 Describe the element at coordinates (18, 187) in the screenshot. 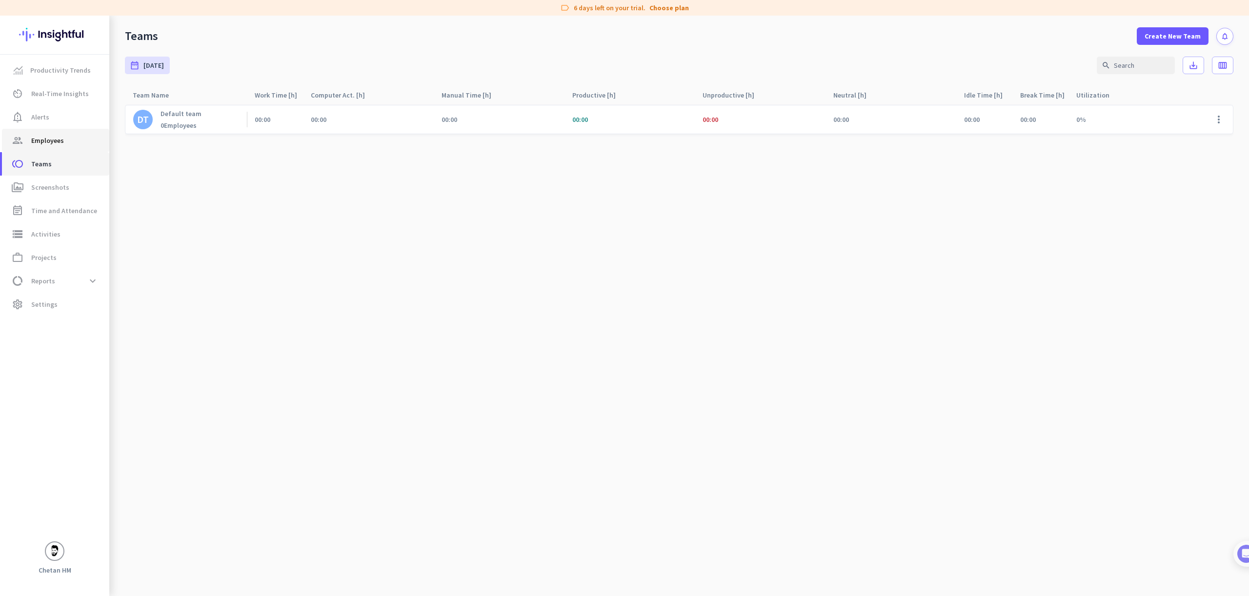

I see `i: perm_media` at that location.